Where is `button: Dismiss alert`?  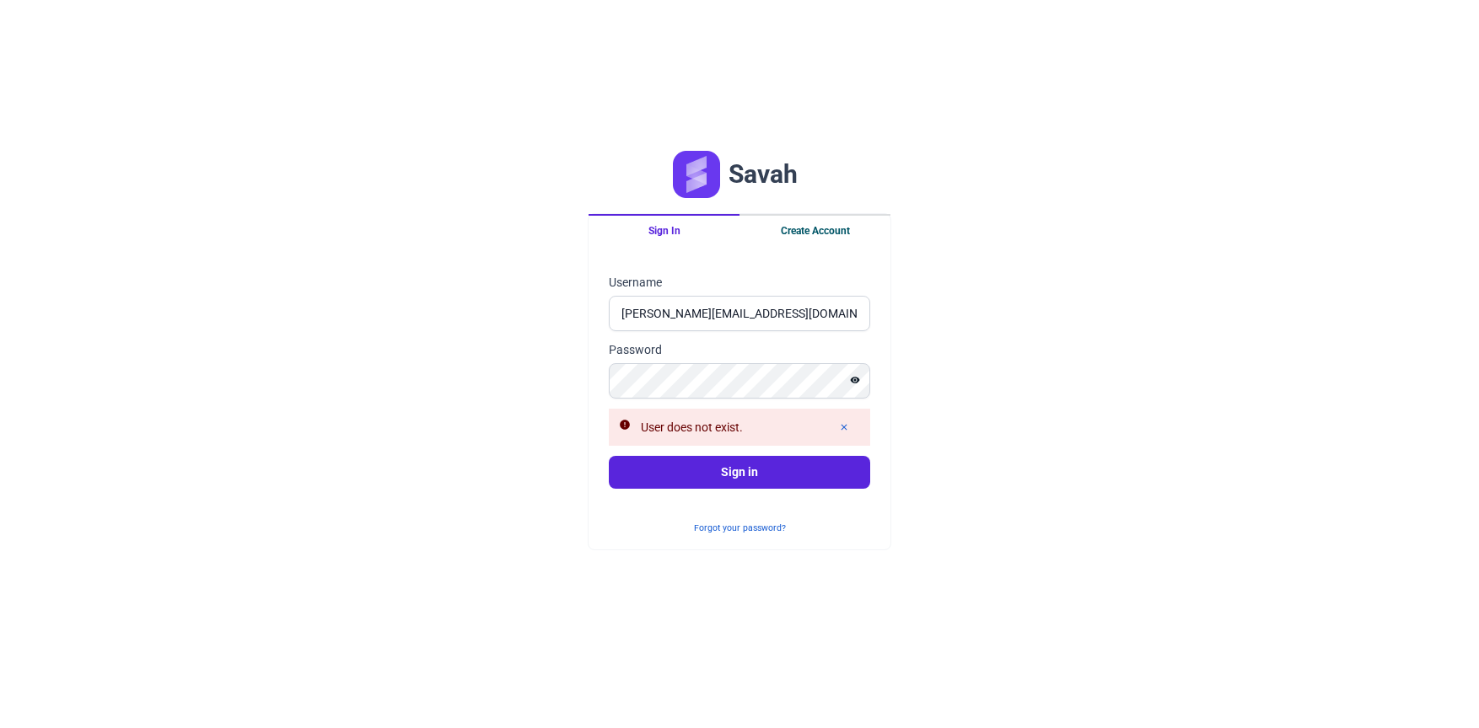
button: Dismiss alert is located at coordinates (844, 427).